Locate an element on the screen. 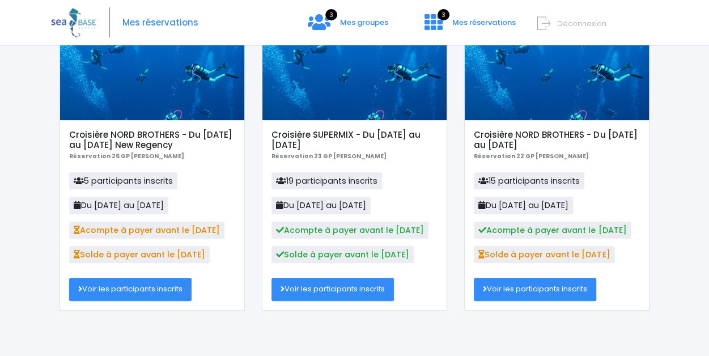 The width and height of the screenshot is (709, 356). span: 19 participants inscrits is located at coordinates (326, 181).